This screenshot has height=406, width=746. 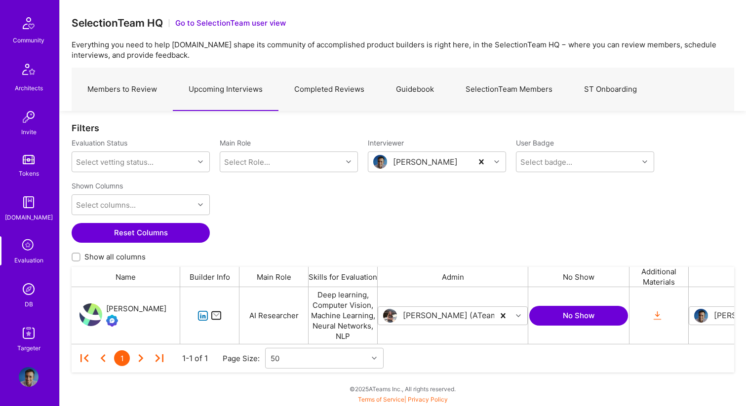 What do you see at coordinates (122, 359) in the screenshot?
I see `div: 1` at bounding box center [122, 359].